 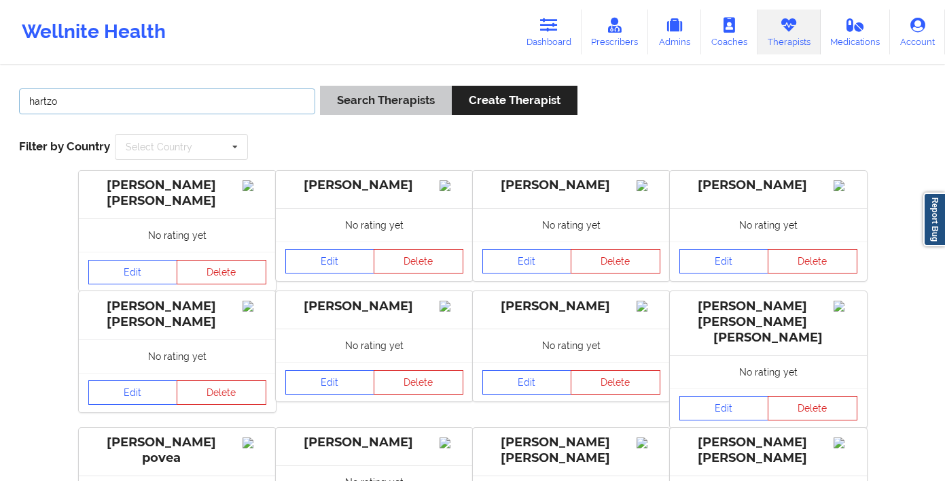 What do you see at coordinates (167, 101) in the screenshot?
I see `input: Search Keywords` at bounding box center [167, 101].